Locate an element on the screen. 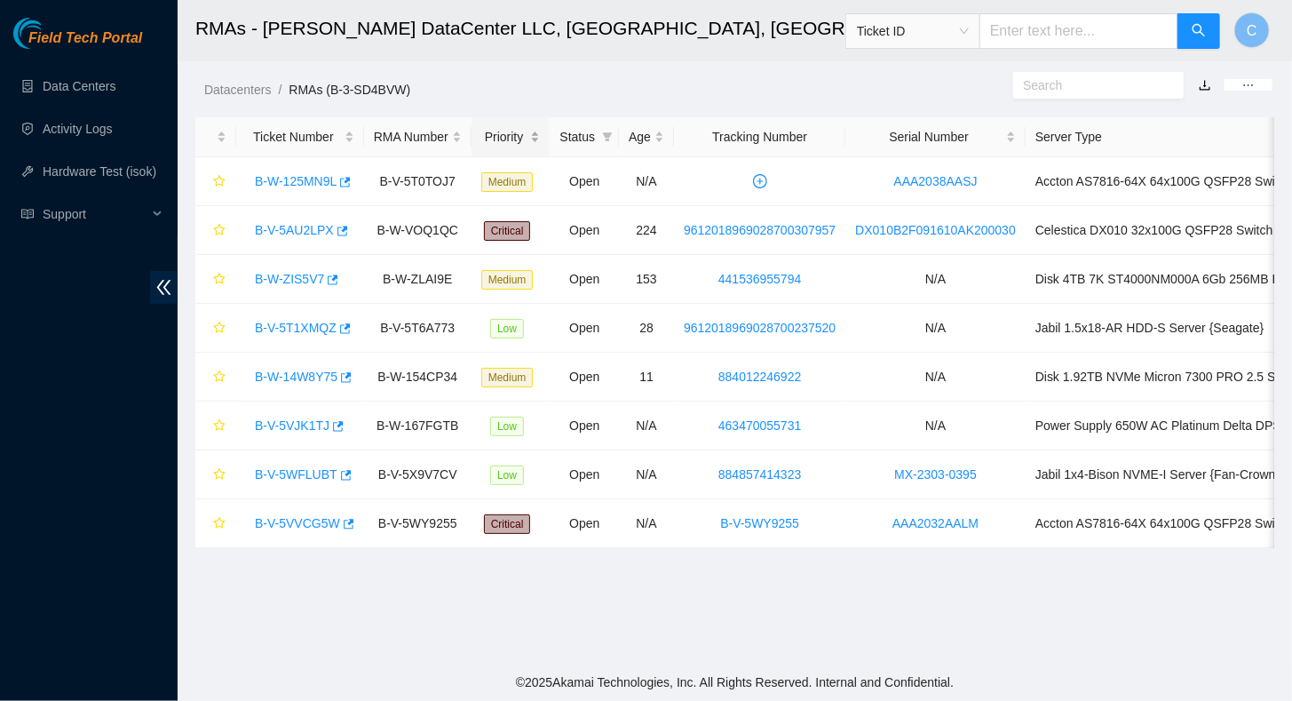  a: B-V-5AU2LPX is located at coordinates (294, 230).